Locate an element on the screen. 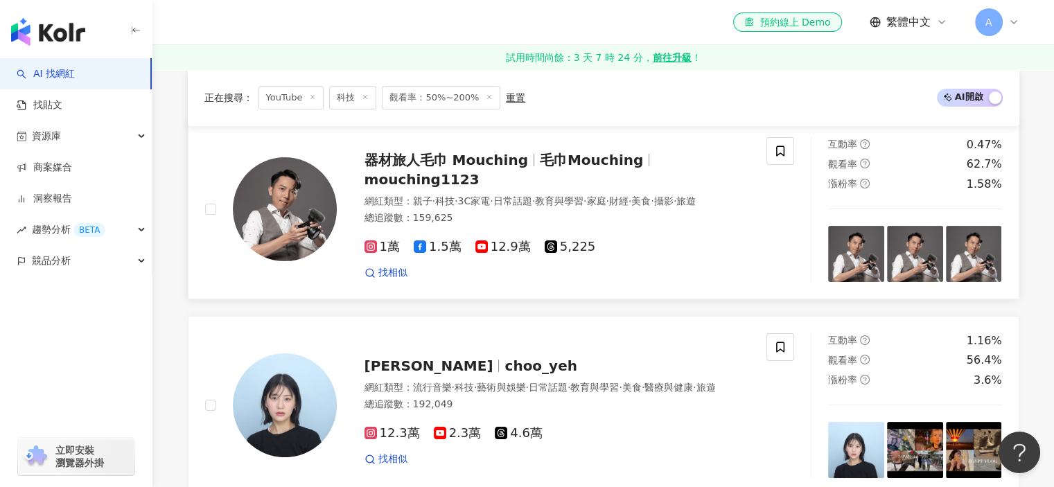 The image size is (1054, 487). span: 攝影 is located at coordinates (664, 201).